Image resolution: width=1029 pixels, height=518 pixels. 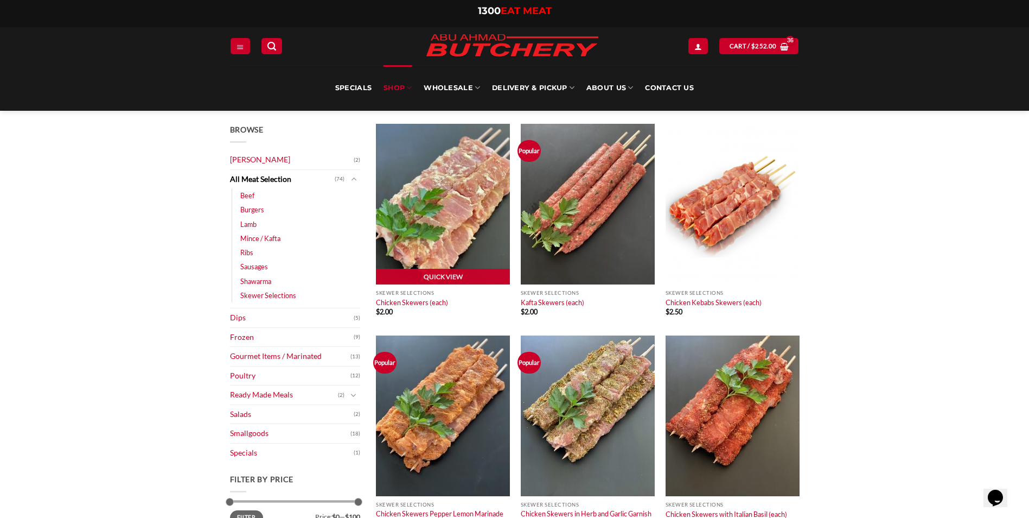 What do you see at coordinates (292, 414) in the screenshot?
I see `a: Salads` at bounding box center [292, 414].